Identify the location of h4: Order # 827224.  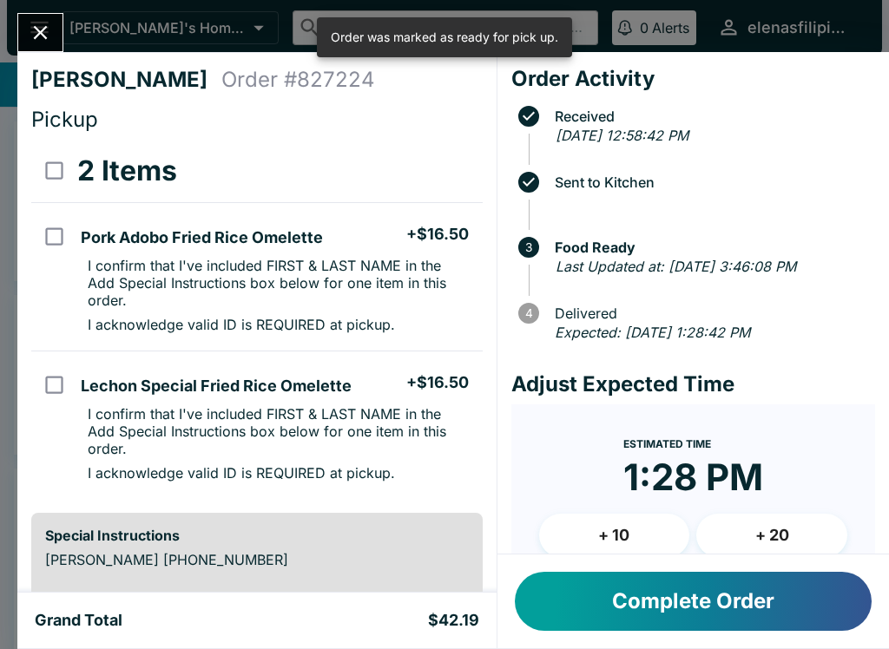
(298, 80).